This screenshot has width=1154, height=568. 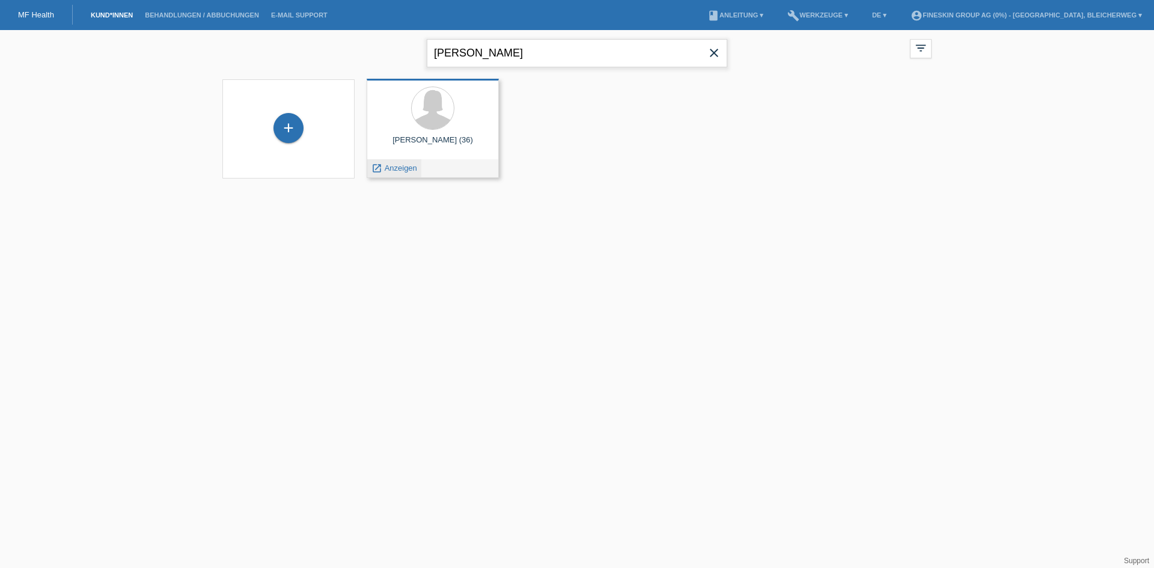 What do you see at coordinates (735, 15) in the screenshot?
I see `a: bookAnleitung ▾` at bounding box center [735, 15].